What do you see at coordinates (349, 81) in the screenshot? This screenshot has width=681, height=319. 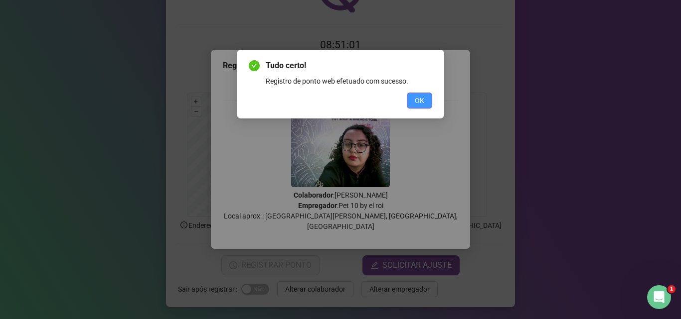 I see `div: Registro de ponto web efetuado com sucesso.` at bounding box center [349, 81].